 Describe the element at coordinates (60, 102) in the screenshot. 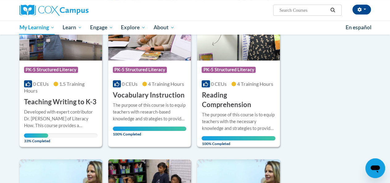

I see `h3: Teaching Writing to K-3` at that location.